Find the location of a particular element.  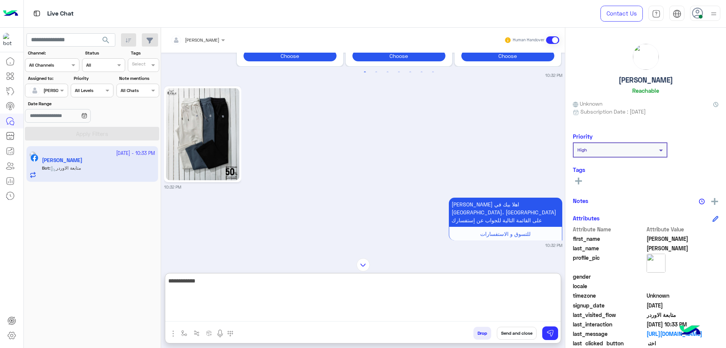

img: add is located at coordinates (715, 201).